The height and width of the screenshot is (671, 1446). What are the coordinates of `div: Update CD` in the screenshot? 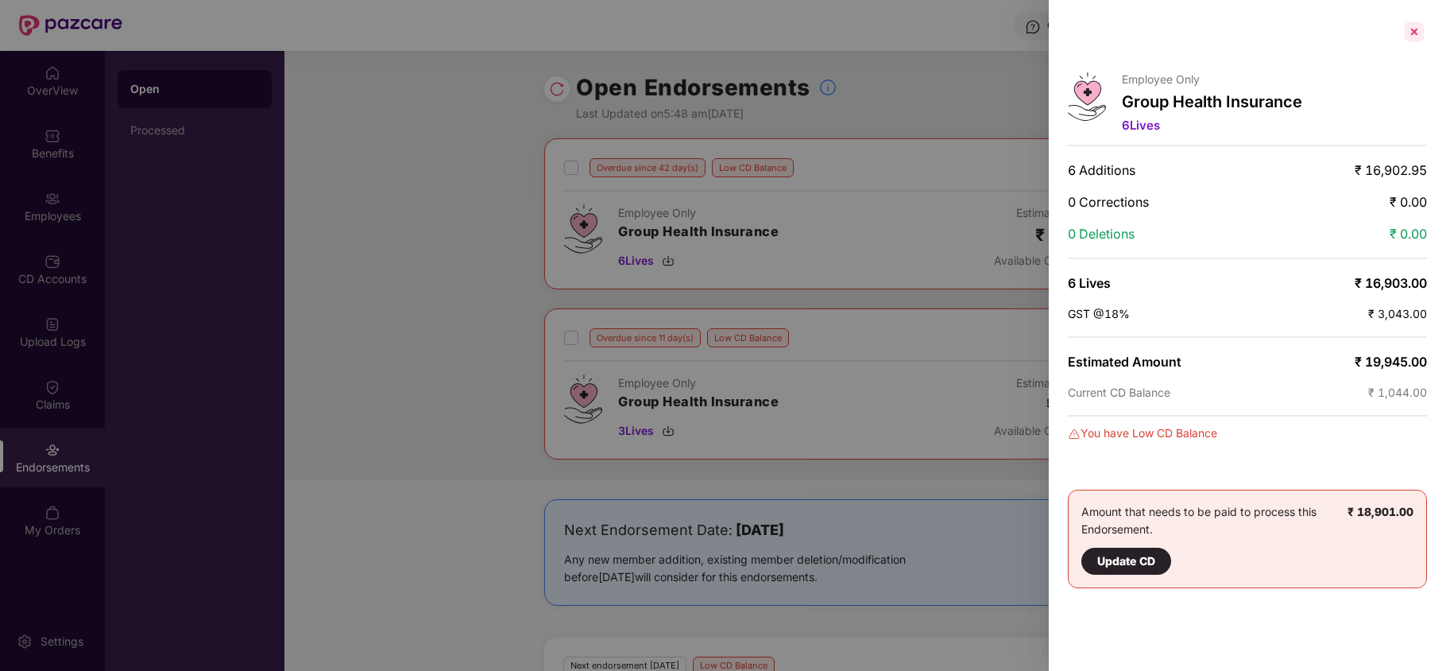 It's located at (1126, 561).